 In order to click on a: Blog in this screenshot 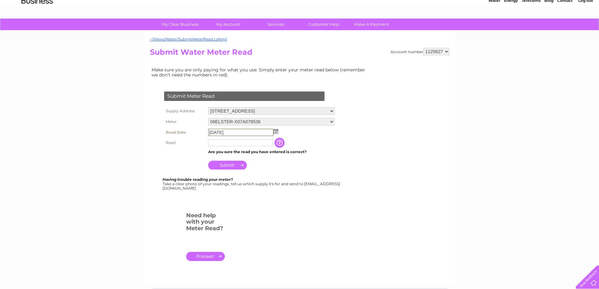, I will do `click(549, 29)`.